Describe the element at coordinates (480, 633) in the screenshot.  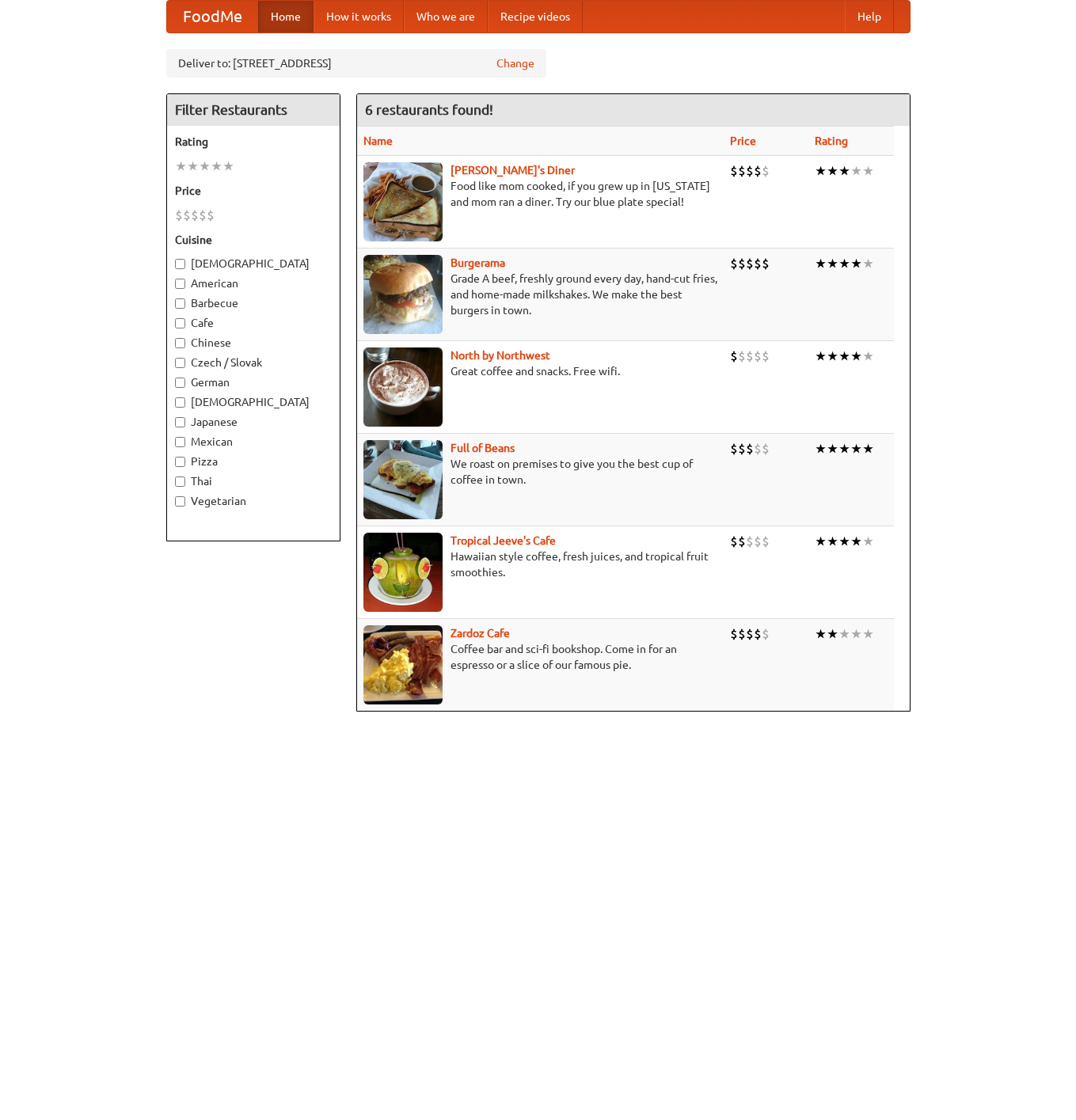
I see `b: Zardoz Cafe` at that location.